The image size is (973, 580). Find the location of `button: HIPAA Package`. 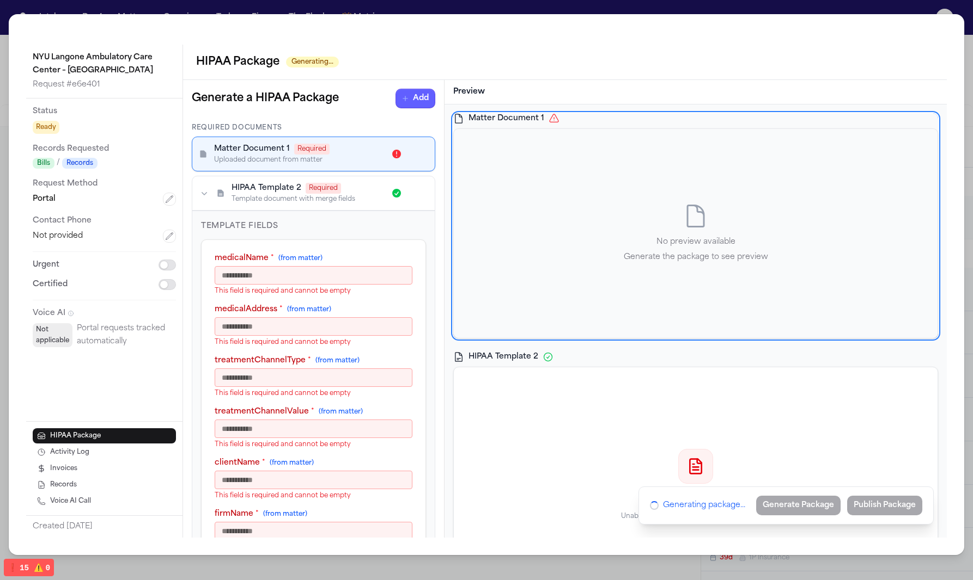

button: HIPAA Package is located at coordinates (104, 436).